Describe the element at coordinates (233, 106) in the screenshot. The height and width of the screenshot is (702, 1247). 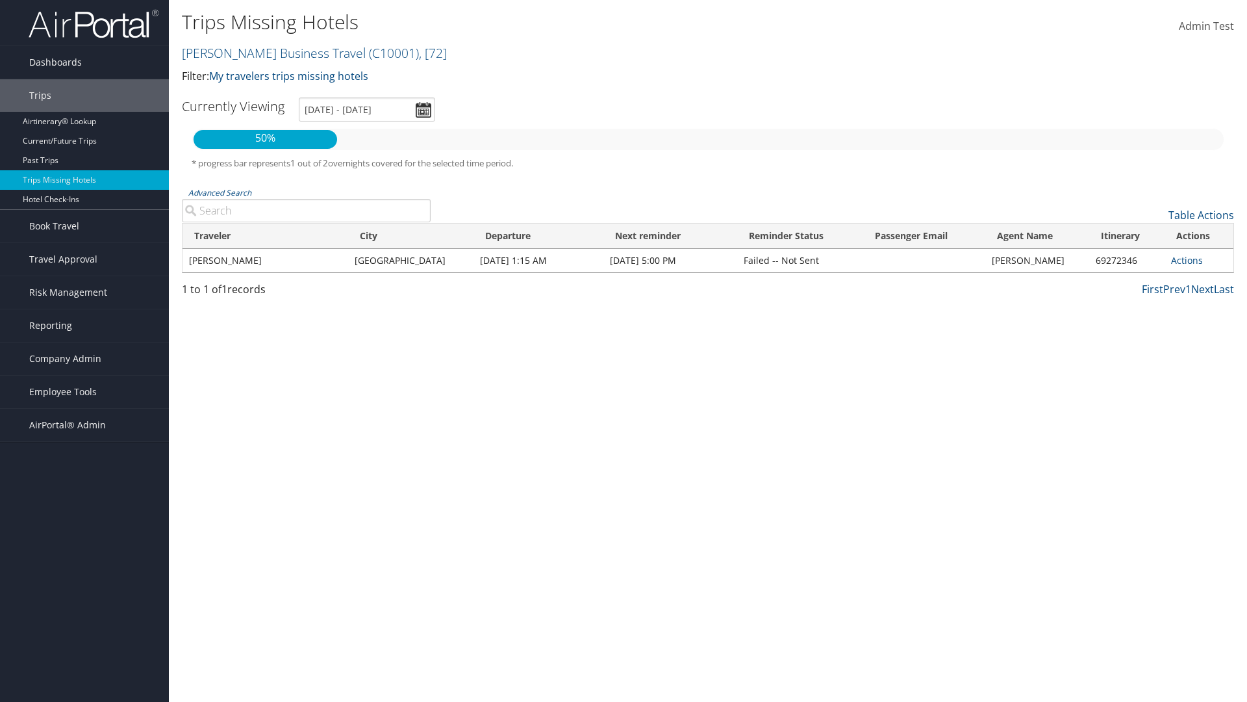
I see `h3: Currently Viewing` at that location.